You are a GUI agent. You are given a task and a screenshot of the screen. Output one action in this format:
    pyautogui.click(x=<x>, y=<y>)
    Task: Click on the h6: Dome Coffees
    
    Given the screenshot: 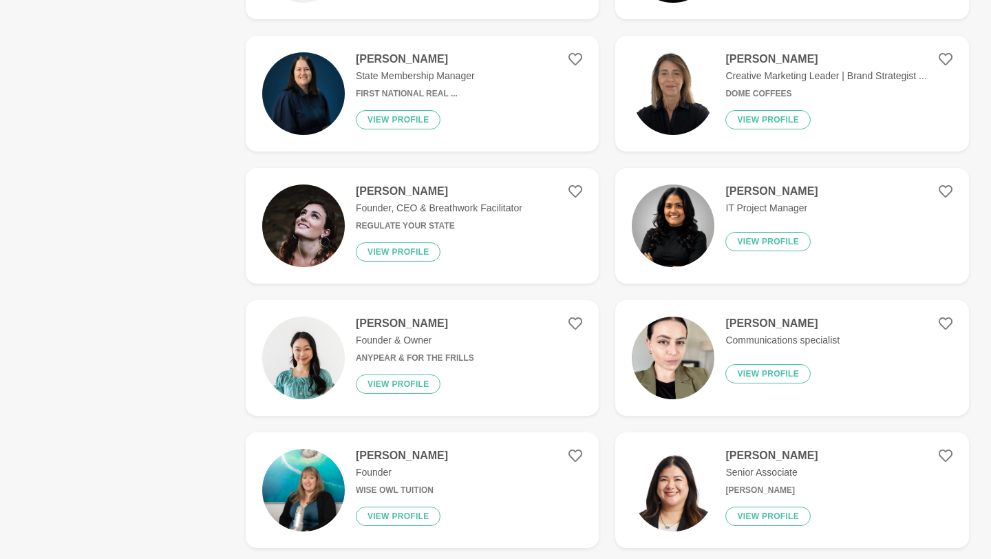 What is the action you would take?
    pyautogui.click(x=825, y=94)
    